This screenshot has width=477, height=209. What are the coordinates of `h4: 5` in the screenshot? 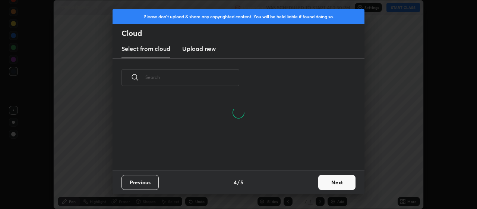 It's located at (242, 182).